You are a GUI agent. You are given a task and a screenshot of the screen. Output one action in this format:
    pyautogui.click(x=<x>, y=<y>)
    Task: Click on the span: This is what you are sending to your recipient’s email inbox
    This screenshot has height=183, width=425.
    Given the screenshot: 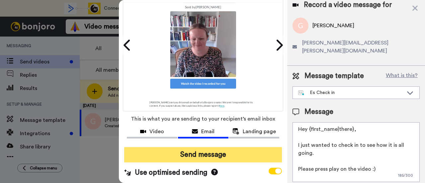 What is the action you would take?
    pyautogui.click(x=203, y=119)
    